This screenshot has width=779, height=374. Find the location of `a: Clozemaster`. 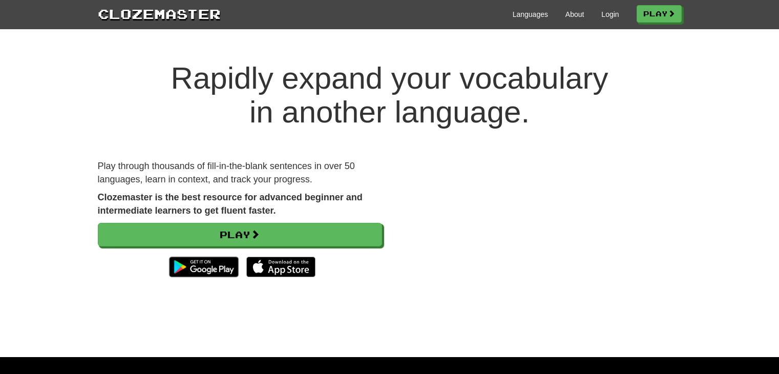

a: Clozemaster is located at coordinates (159, 13).